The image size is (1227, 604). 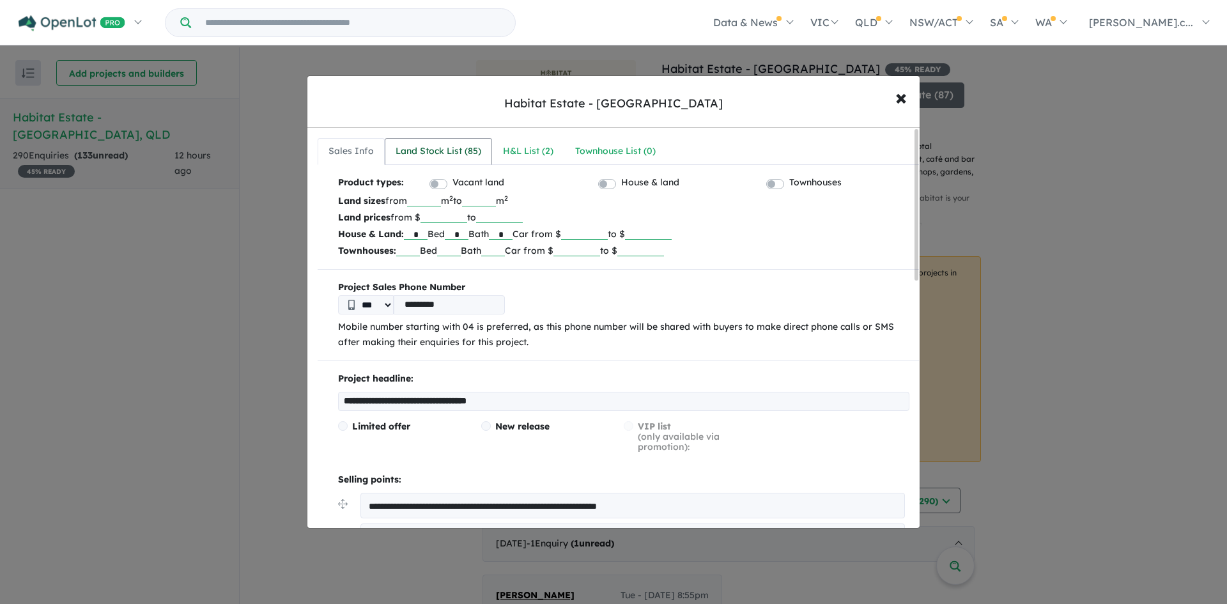 I want to click on div: Sales Info, so click(x=351, y=151).